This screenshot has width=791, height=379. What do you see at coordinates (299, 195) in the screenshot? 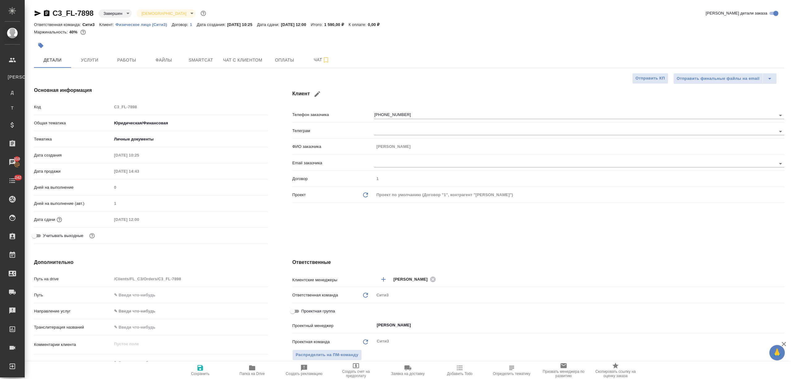
I see `p: Проект` at bounding box center [299, 195].